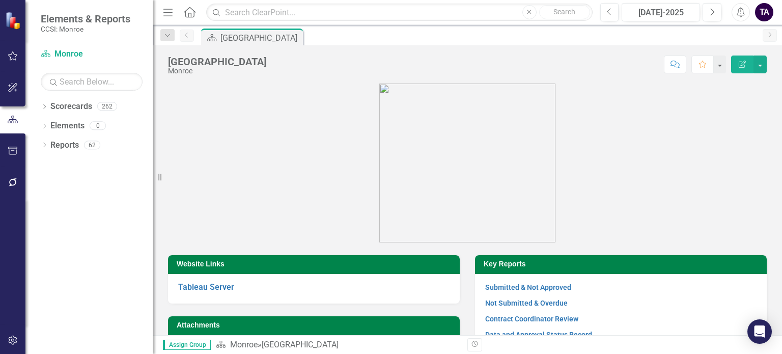 Image resolution: width=782 pixels, height=354 pixels. I want to click on div: TA, so click(764, 12).